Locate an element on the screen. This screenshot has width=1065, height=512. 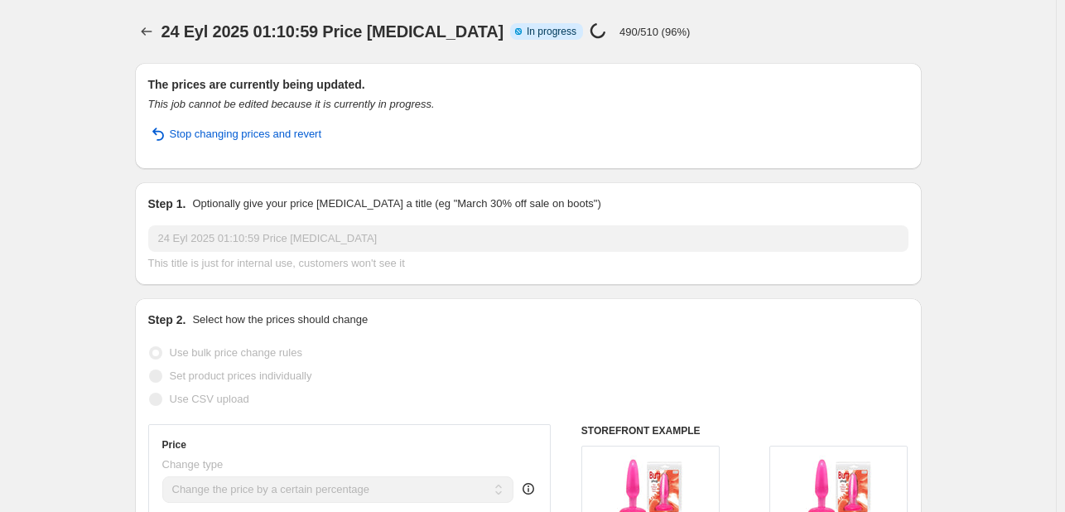
button: Price change jobs is located at coordinates (147, 31).